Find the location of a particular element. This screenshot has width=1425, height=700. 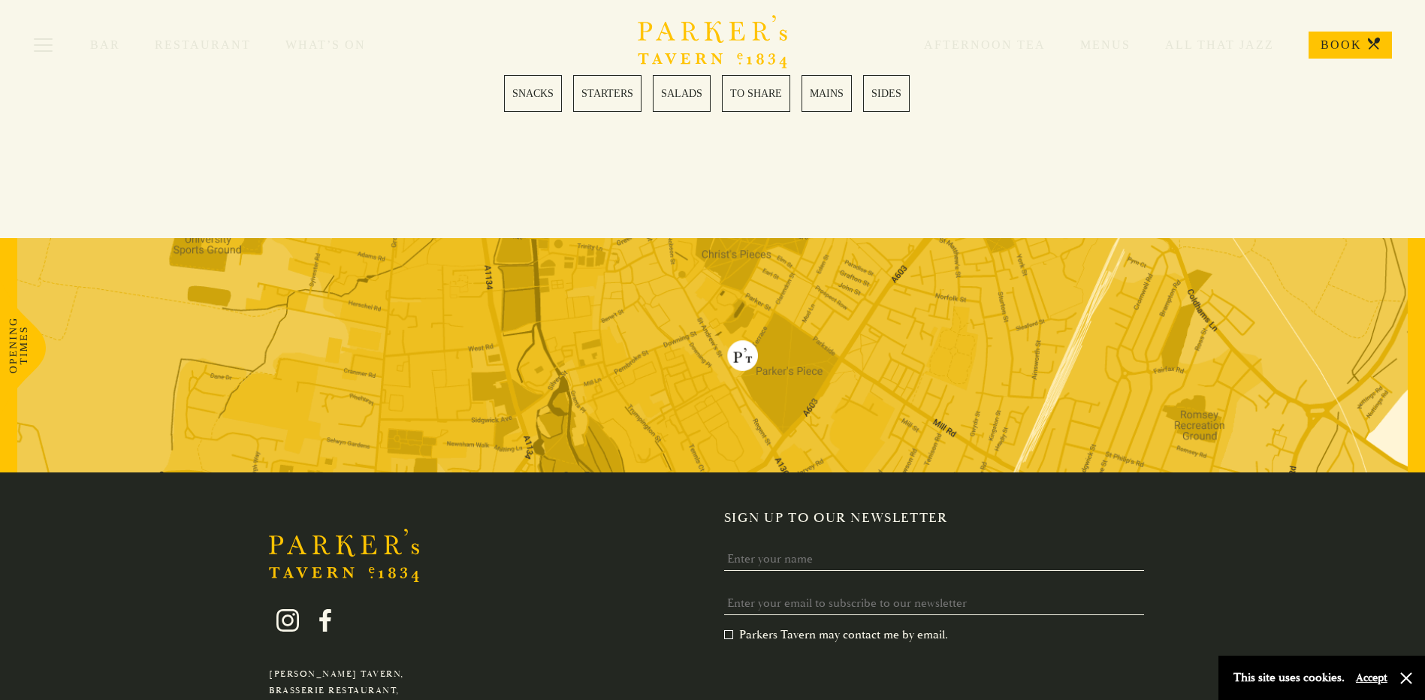

img: map is located at coordinates (712, 355).